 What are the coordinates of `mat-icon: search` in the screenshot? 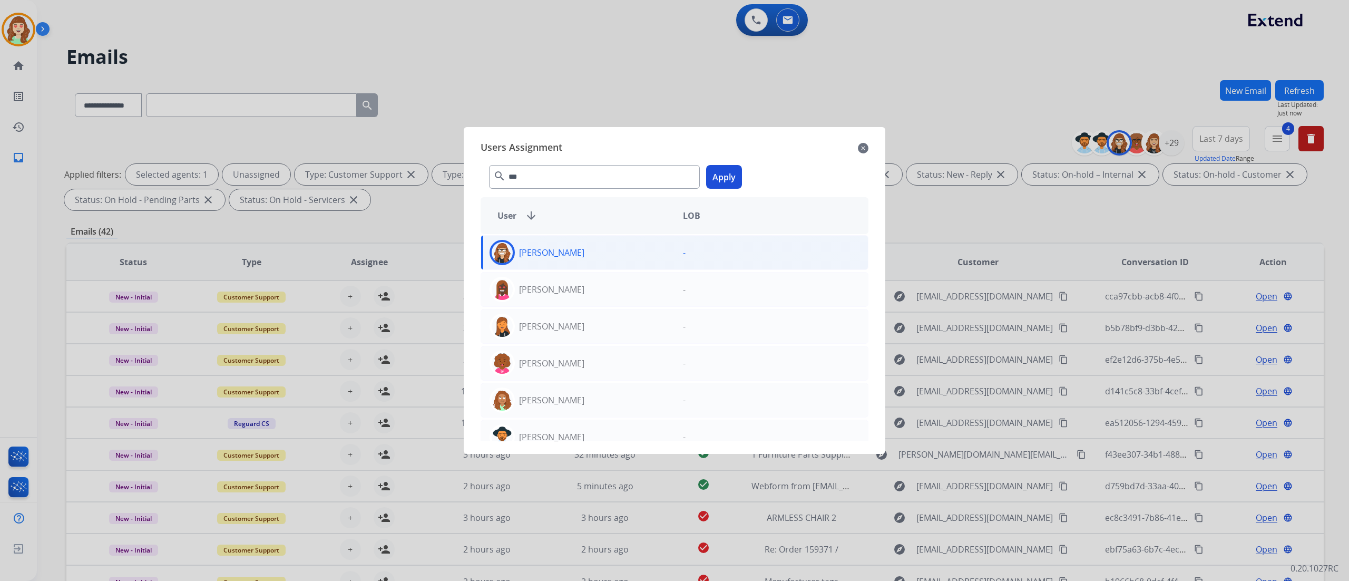 It's located at (499, 176).